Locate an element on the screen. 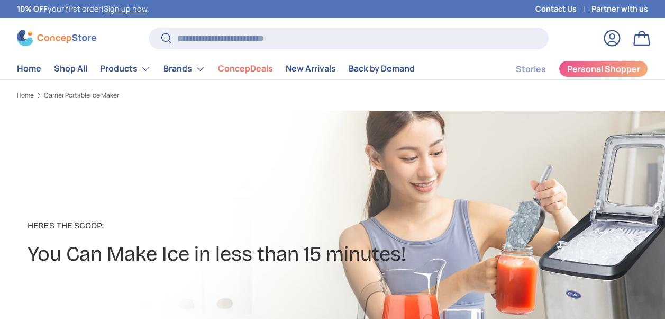  a: ConcepStore is located at coordinates (57, 38).